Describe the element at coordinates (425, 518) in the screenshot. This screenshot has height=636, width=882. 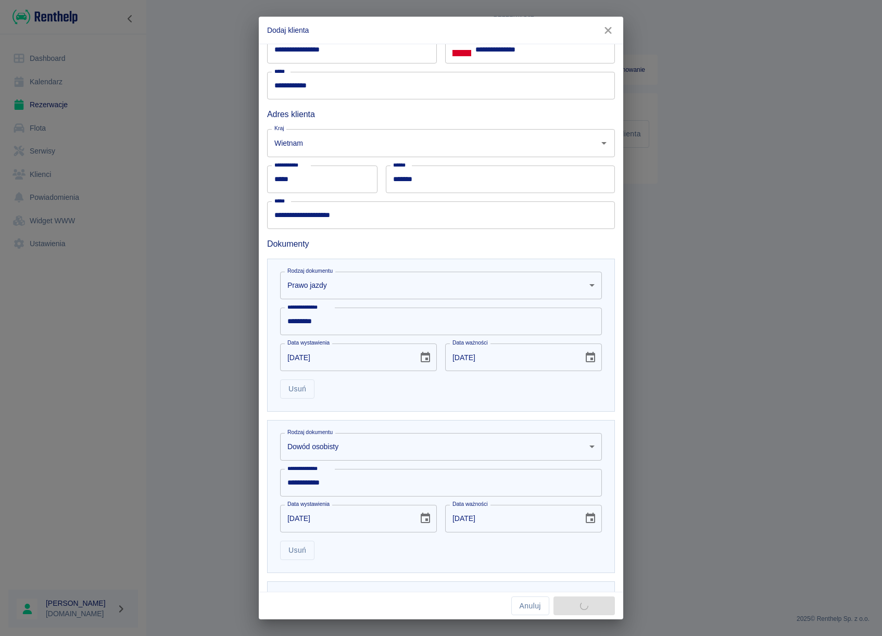
I see `button: Choose date, selected date is 31 mar 2016` at that location.